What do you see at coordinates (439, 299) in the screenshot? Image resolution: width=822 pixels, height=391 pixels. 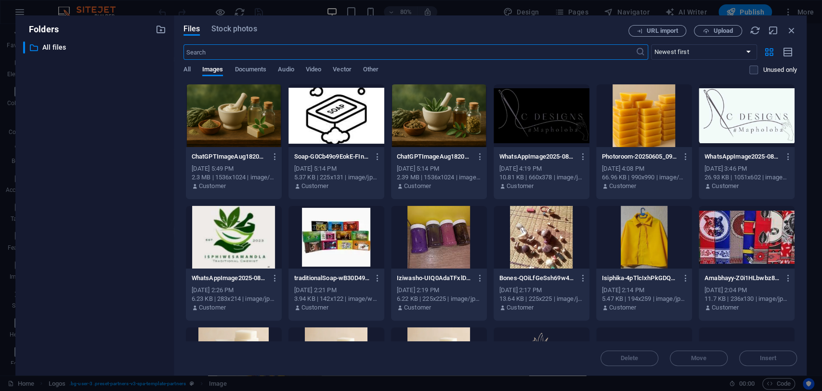 I see `div: 6.22 KB | 225x225 | image/jpeg` at bounding box center [439, 299].